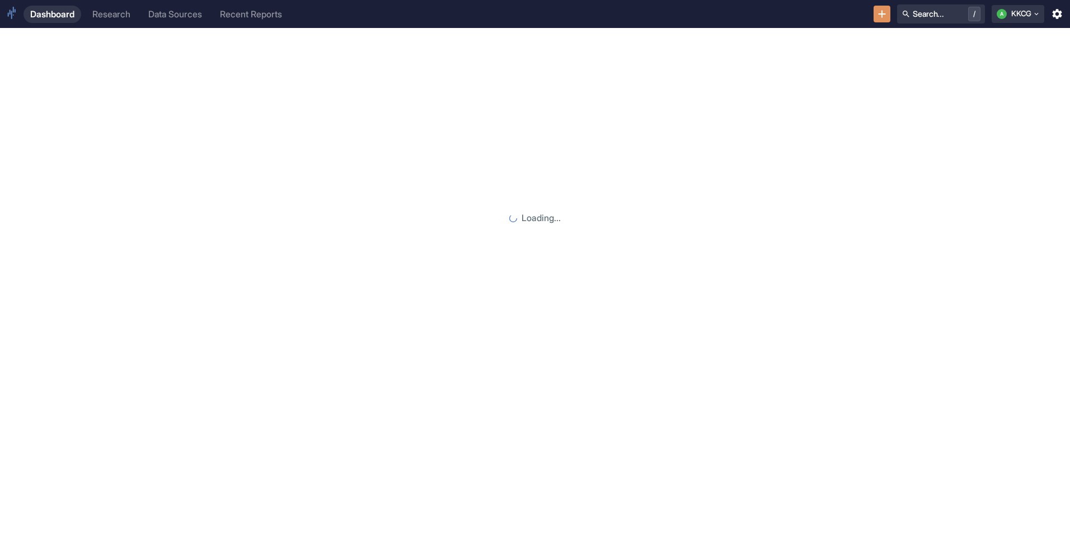 This screenshot has width=1070, height=534. What do you see at coordinates (52, 14) in the screenshot?
I see `a: Dashboard` at bounding box center [52, 14].